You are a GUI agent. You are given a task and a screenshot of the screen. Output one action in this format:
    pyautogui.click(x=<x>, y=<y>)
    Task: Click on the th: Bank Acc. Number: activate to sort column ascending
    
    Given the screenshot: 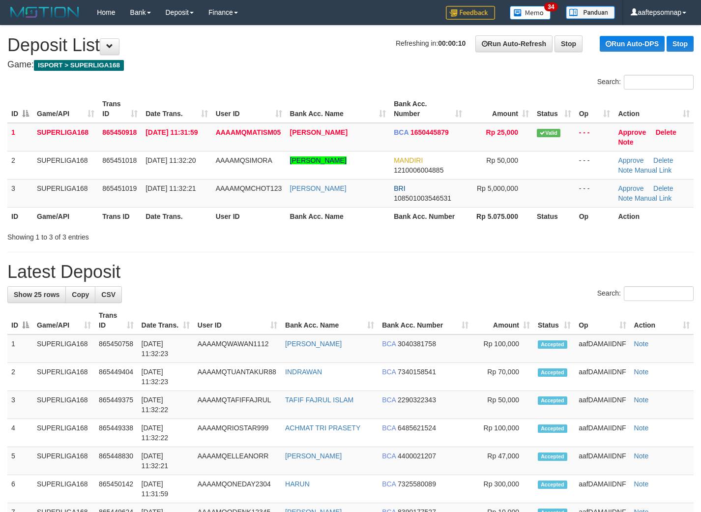 What is the action you would take?
    pyautogui.click(x=428, y=109)
    